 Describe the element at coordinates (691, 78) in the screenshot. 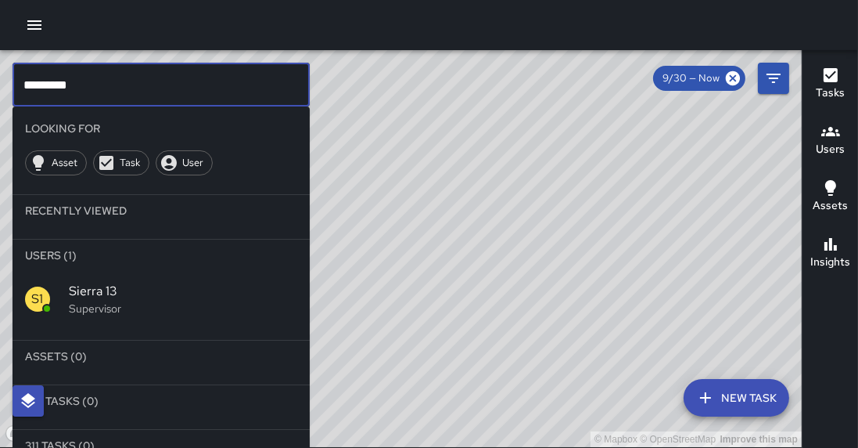

I see `span: 9/30 — Now` at that location.